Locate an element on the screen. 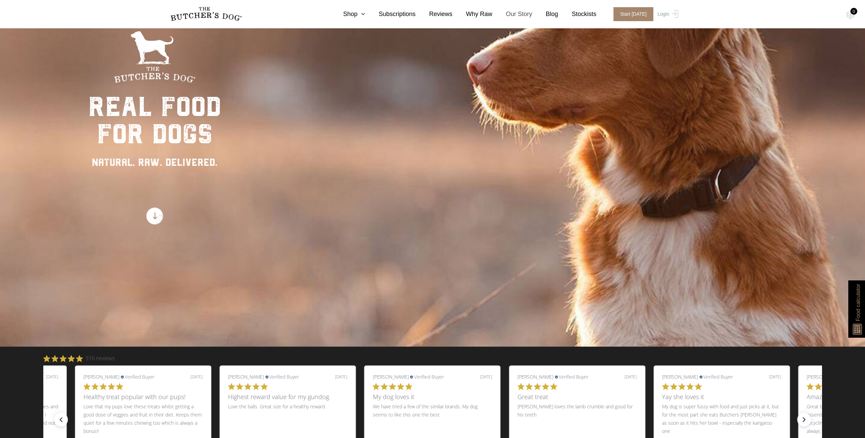  div: NATURAL. RAW. DELIVERED. is located at coordinates (155, 162).